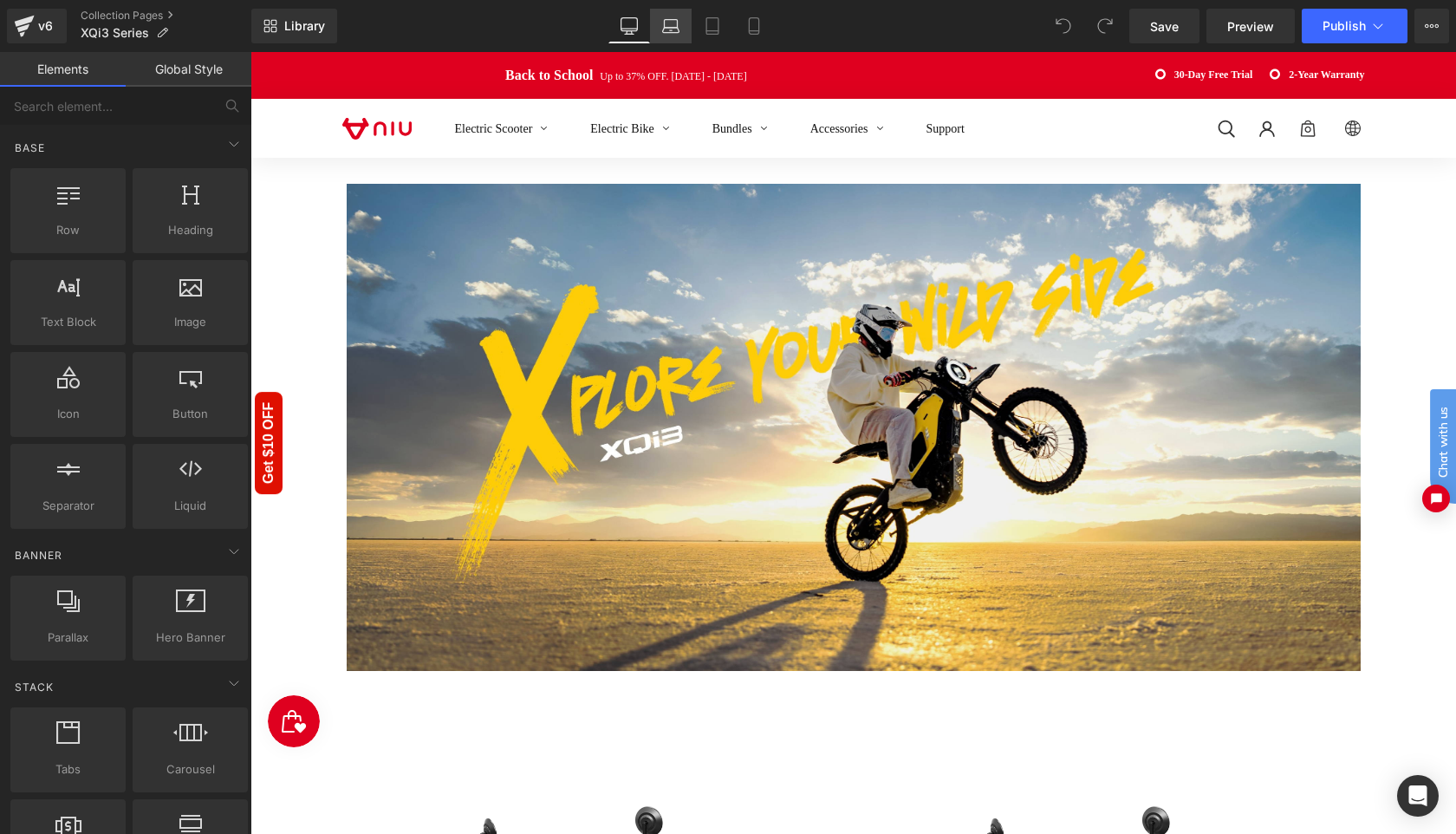 The width and height of the screenshot is (1456, 834). Describe the element at coordinates (695, 76) in the screenshot. I see `a: Support` at that location.